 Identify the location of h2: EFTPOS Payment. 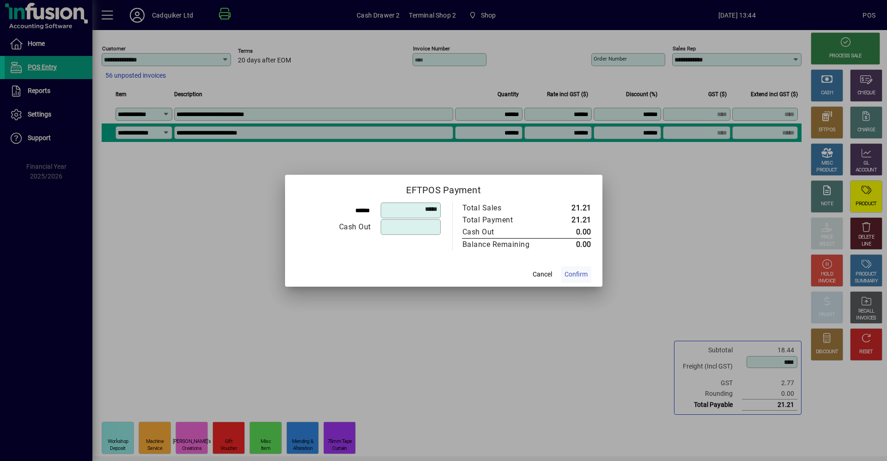
(444, 188).